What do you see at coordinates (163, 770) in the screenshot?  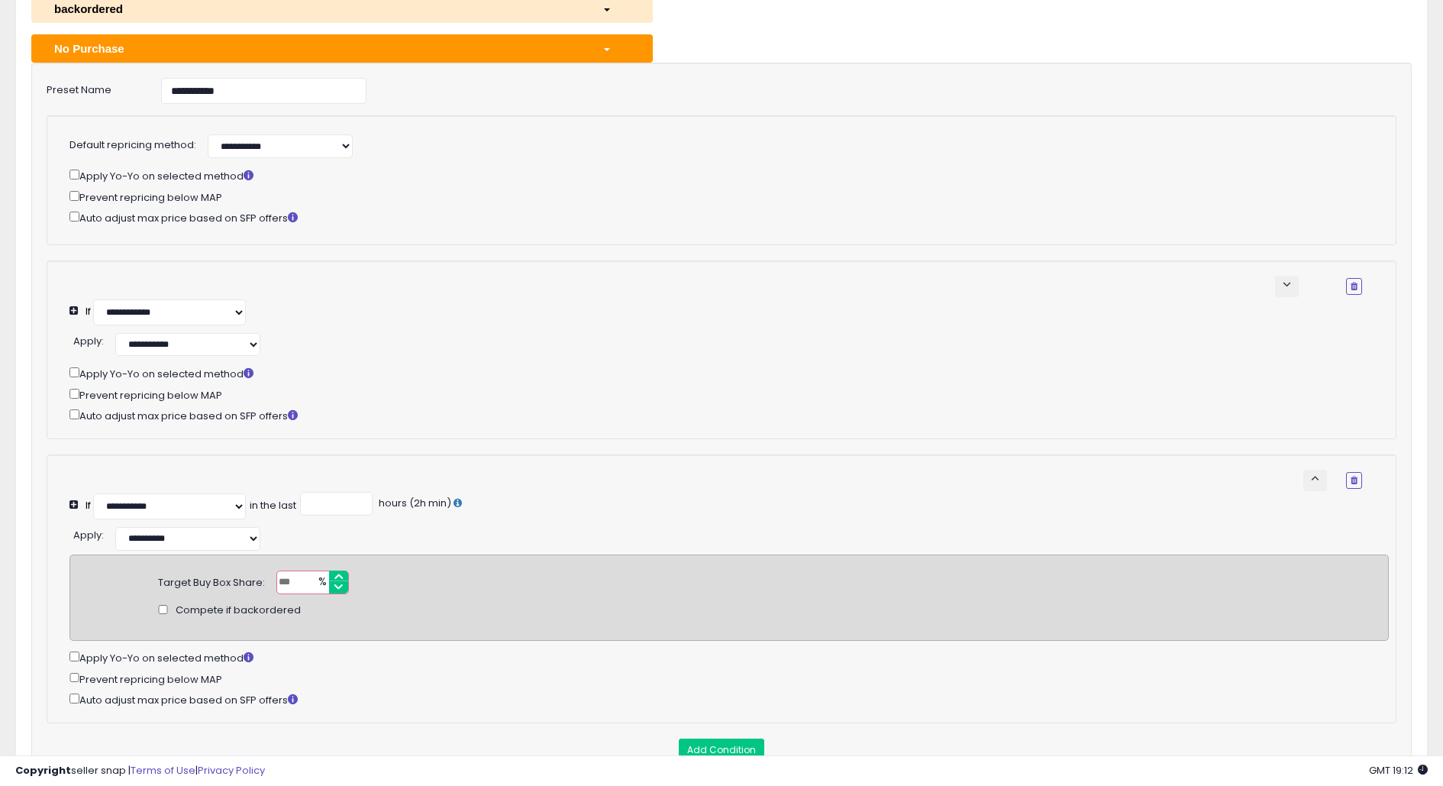 I see `a: Terms of Use` at bounding box center [163, 770].